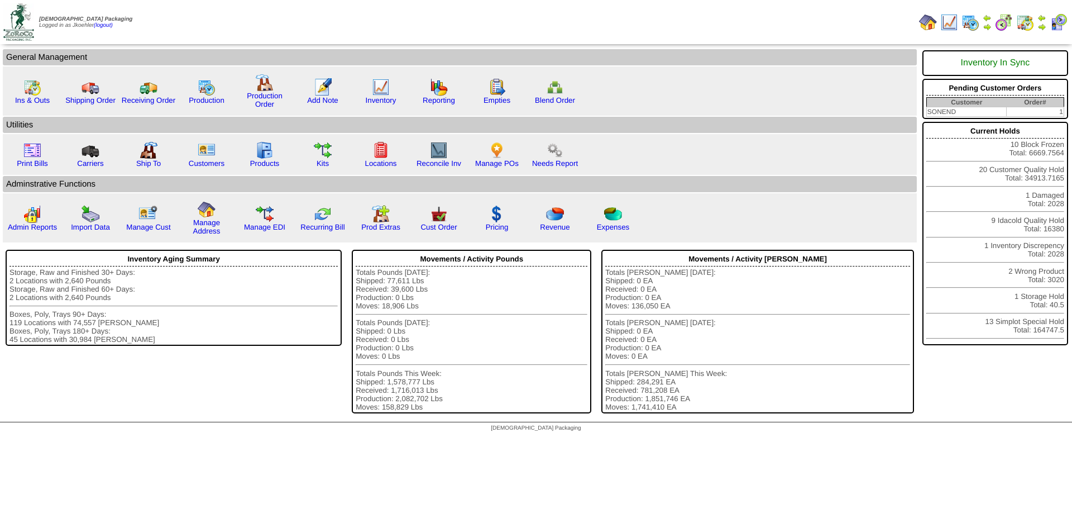  Describe the element at coordinates (471, 259) in the screenshot. I see `div: Movements / Activity Pounds` at that location.